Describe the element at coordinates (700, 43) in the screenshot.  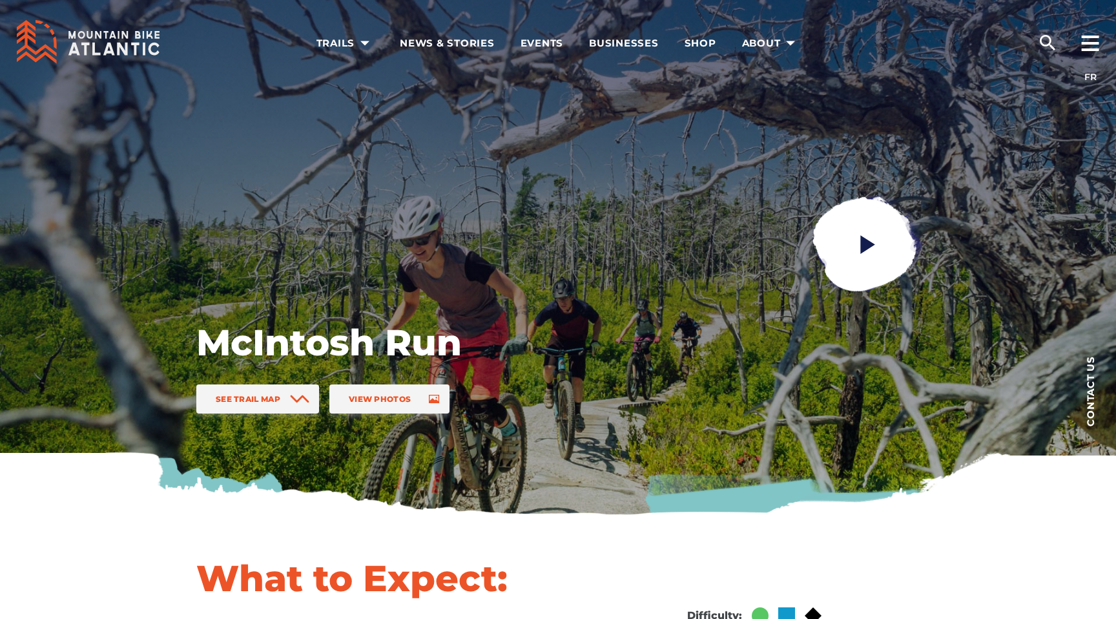
I see `span: Shop` at that location.